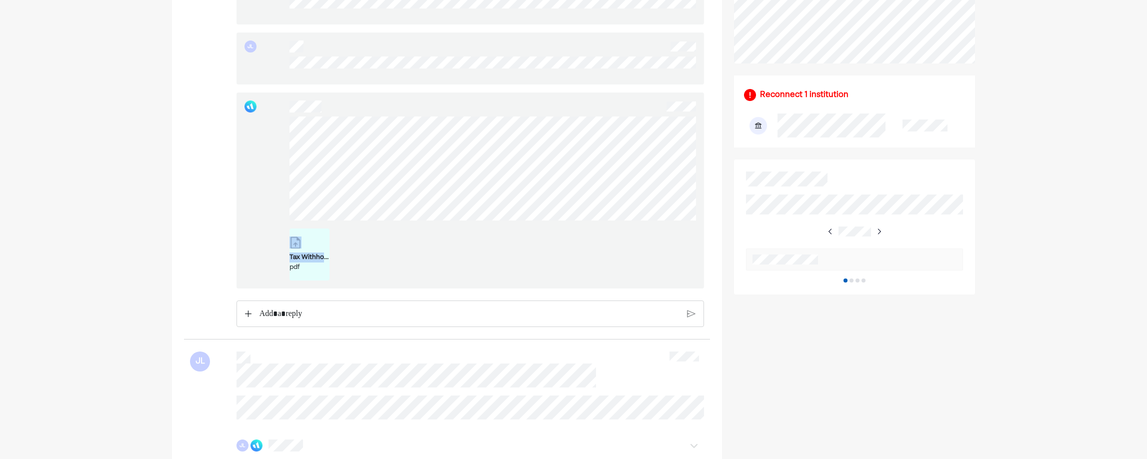 This screenshot has width=1147, height=459. What do you see at coordinates (310, 258) in the screenshot?
I see `div: Tax Withholding Estimator - Results _ Internal Revenue Service.pdf` at bounding box center [310, 258].